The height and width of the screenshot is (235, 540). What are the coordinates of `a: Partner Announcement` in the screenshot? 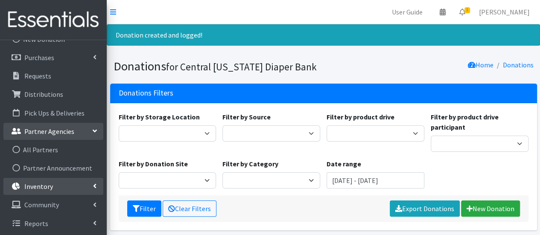 It's located at (53, 168).